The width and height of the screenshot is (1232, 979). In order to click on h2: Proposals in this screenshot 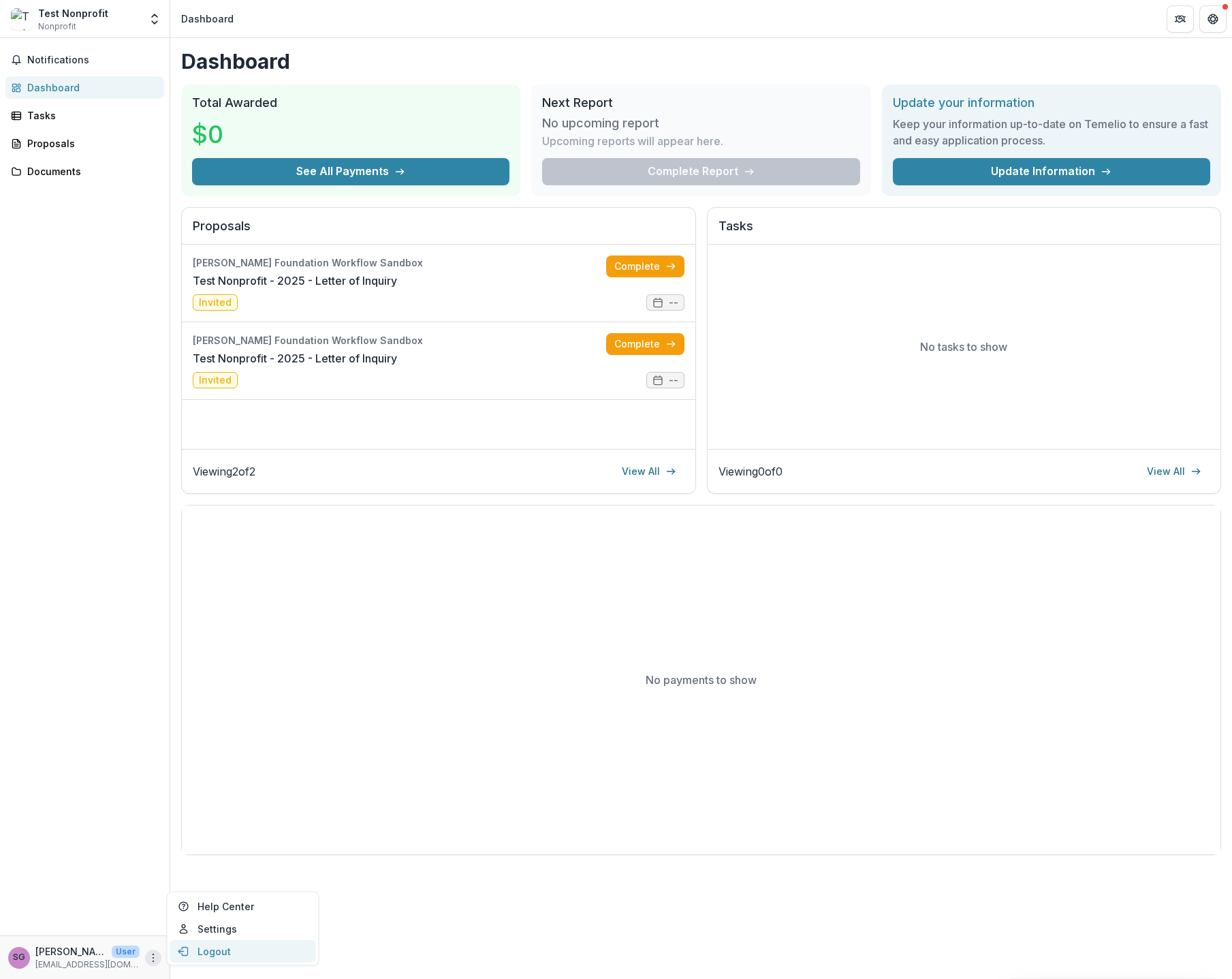, I will do `click(439, 231)`.